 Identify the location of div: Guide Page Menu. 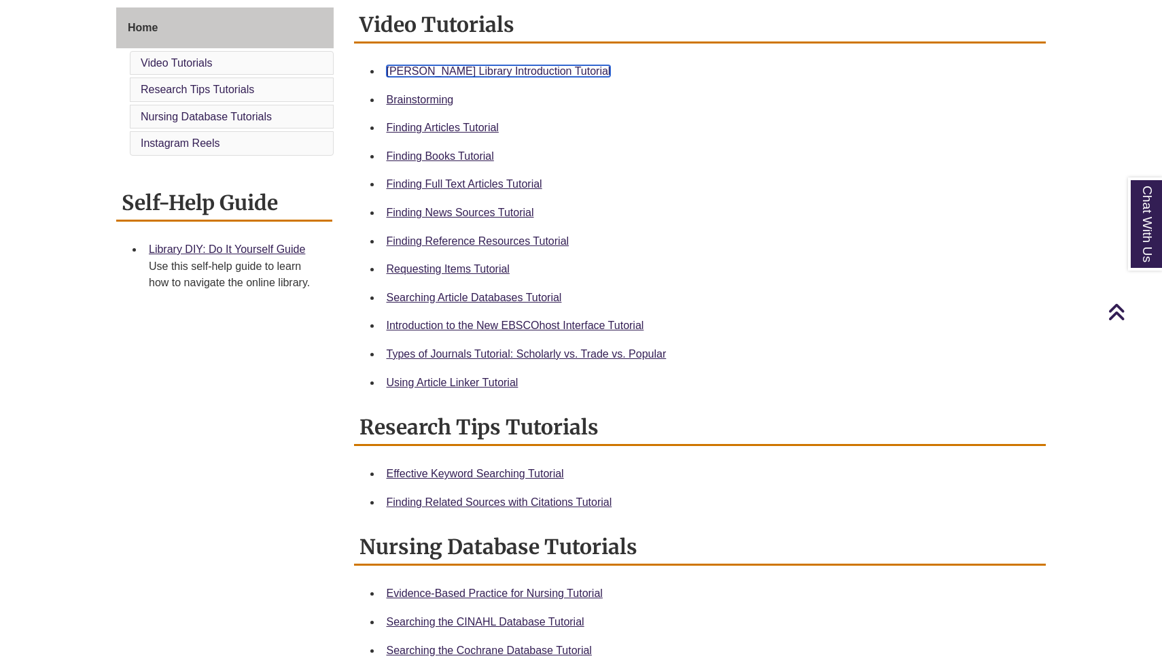
(225, 83).